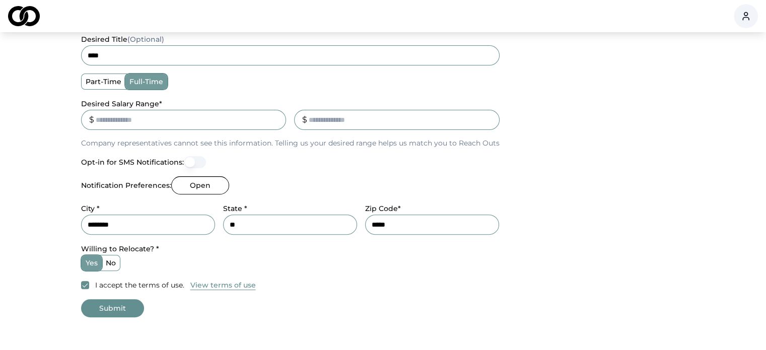 The width and height of the screenshot is (766, 350). Describe the element at coordinates (103, 82) in the screenshot. I see `label: part-time` at that location.